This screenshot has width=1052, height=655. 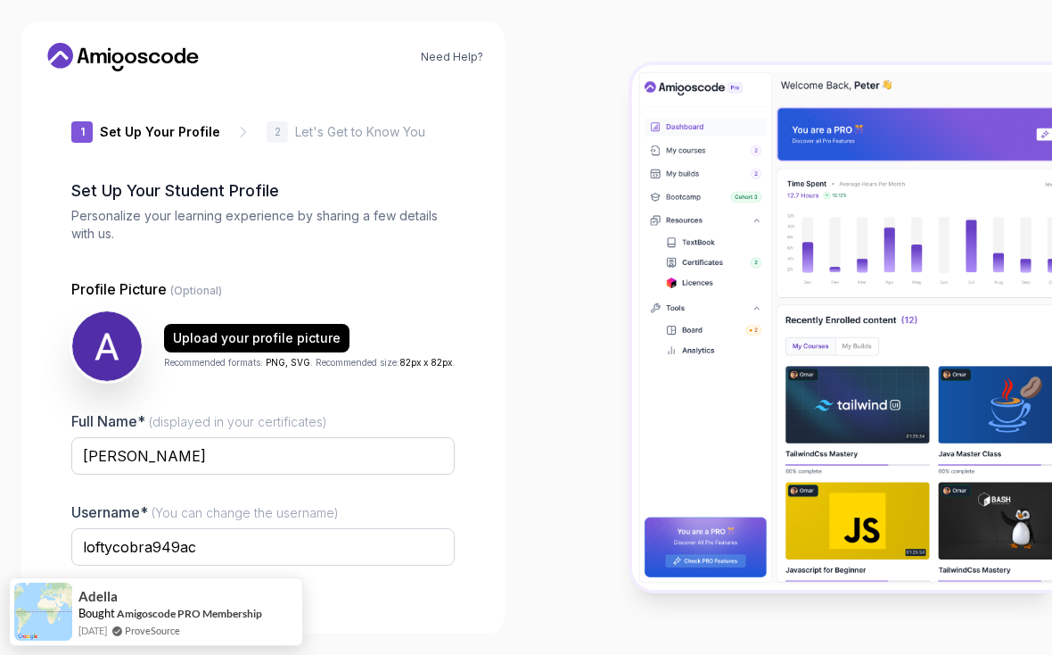 What do you see at coordinates (43, 611) in the screenshot?
I see `img: provesource social proof notification image` at bounding box center [43, 611].